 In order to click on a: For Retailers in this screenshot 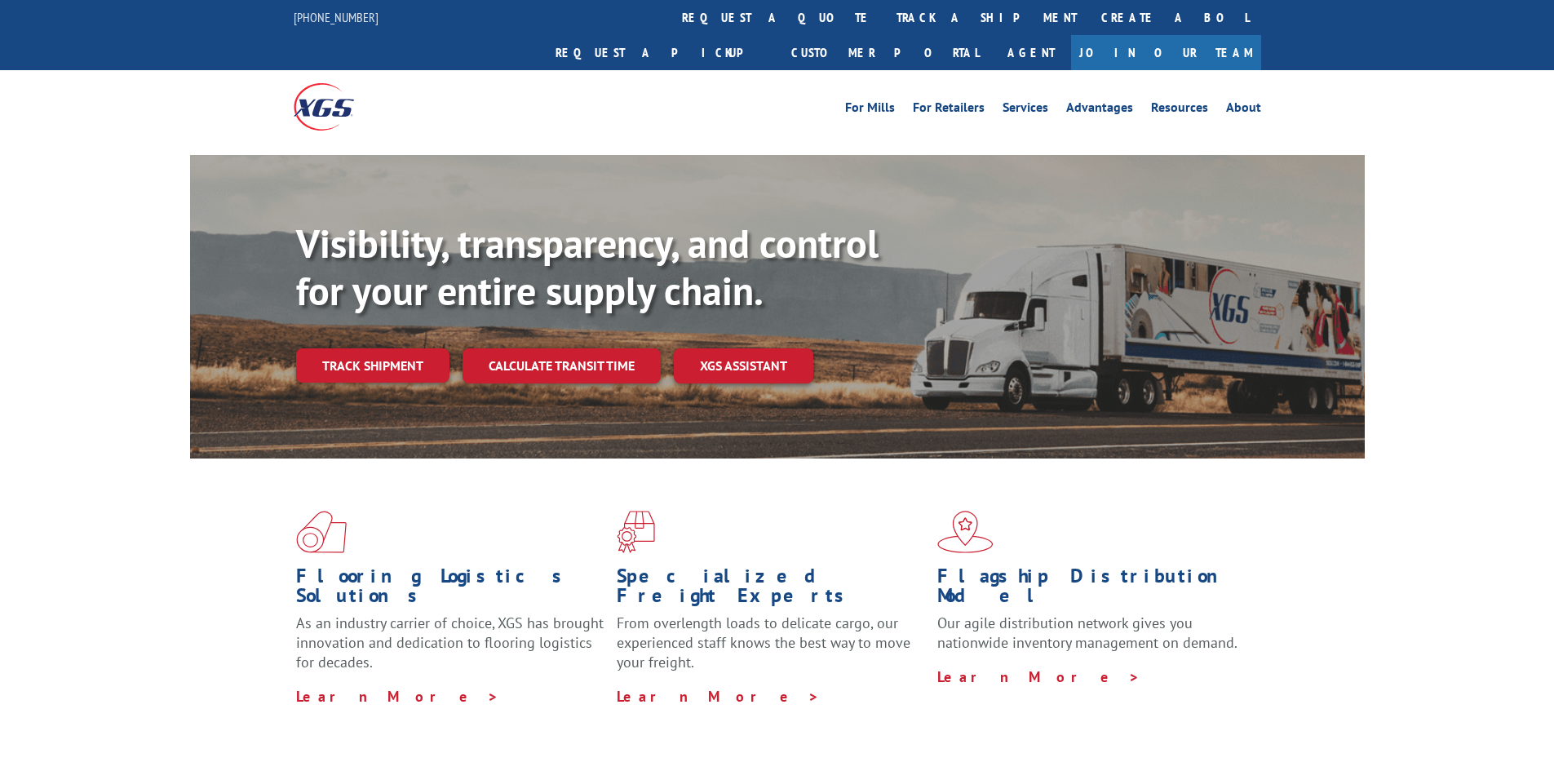, I will do `click(949, 110)`.